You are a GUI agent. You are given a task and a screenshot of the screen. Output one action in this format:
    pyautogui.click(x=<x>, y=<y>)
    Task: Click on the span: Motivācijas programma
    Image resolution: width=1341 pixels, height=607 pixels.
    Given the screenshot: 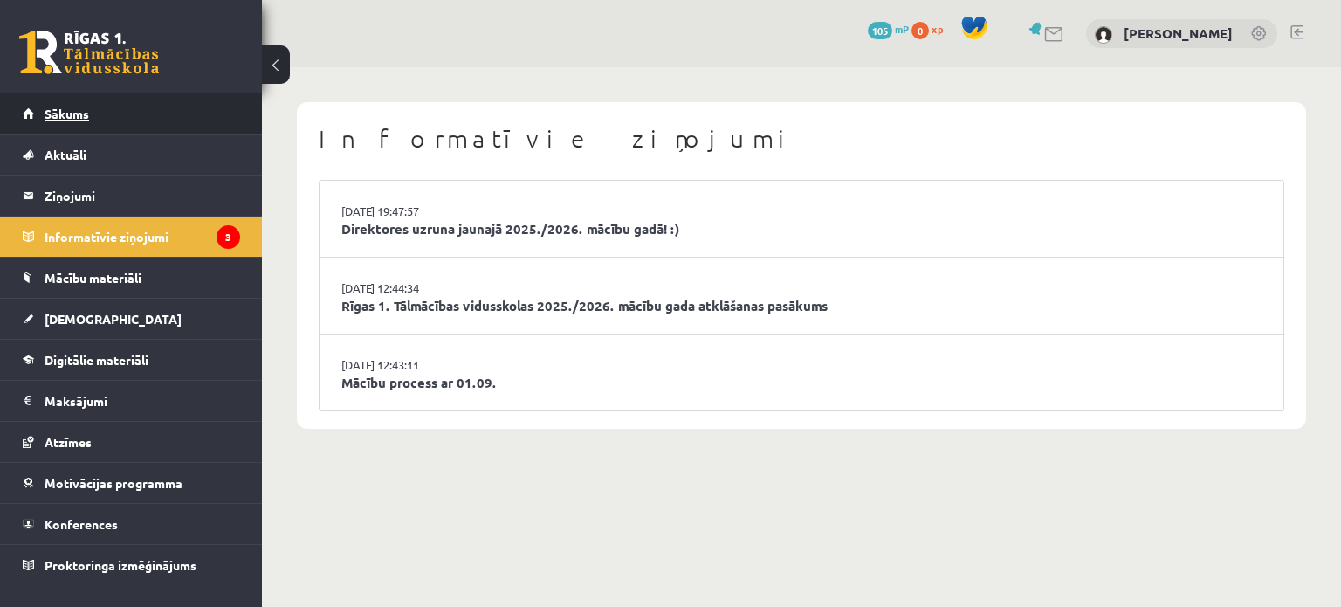 What is the action you would take?
    pyautogui.click(x=114, y=483)
    